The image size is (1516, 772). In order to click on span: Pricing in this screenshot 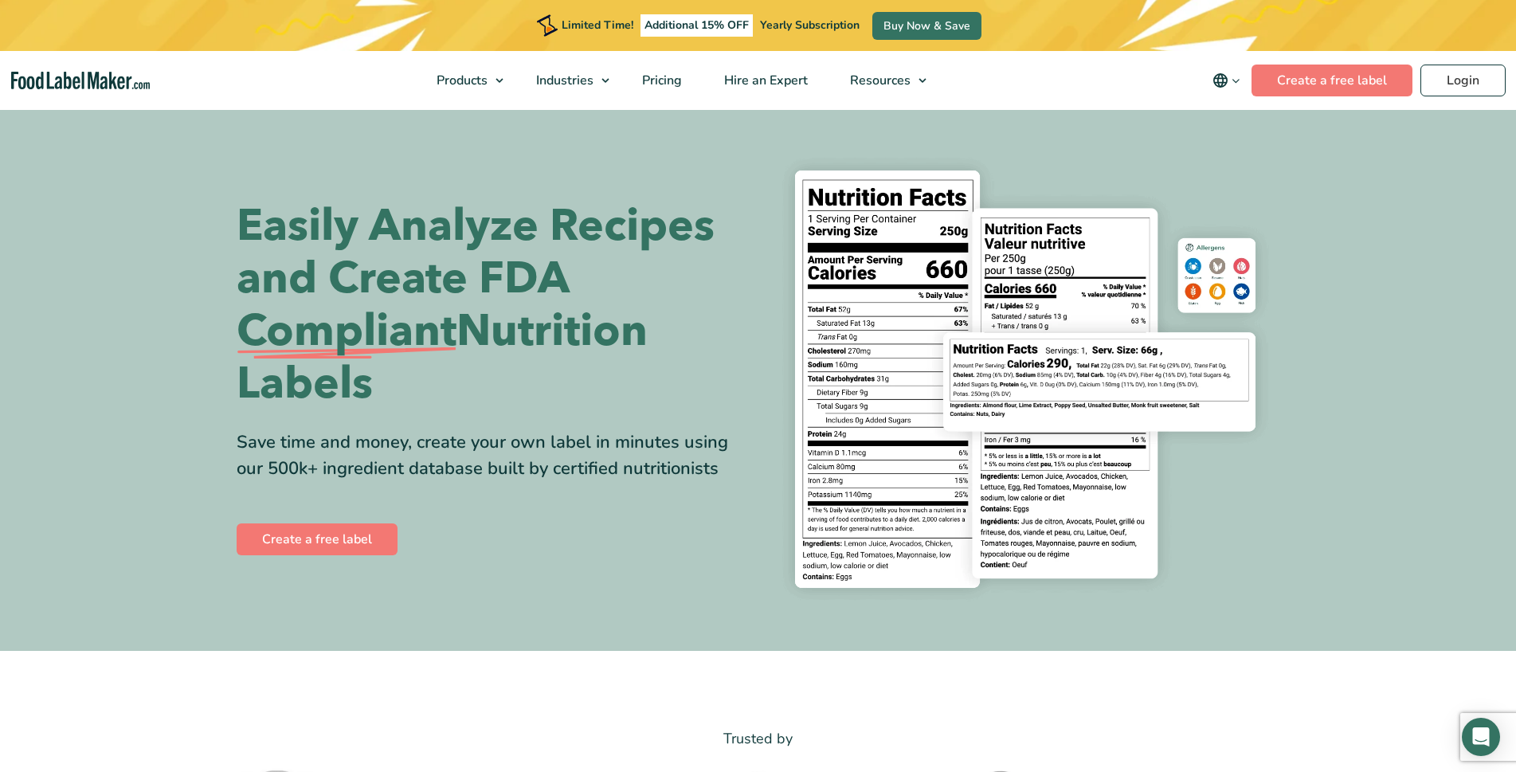, I will do `click(660, 80)`.